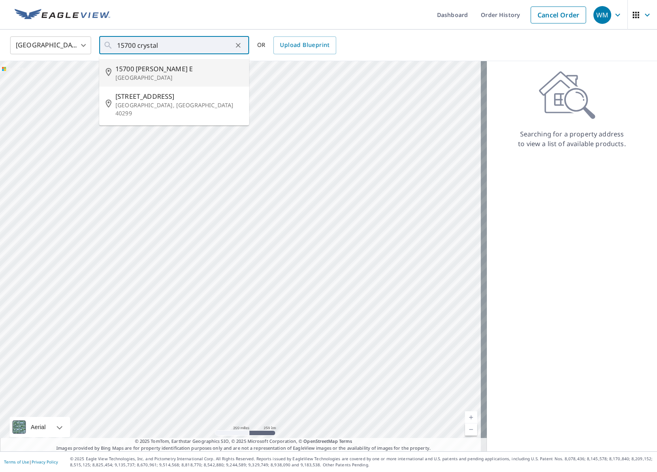 The height and width of the screenshot is (472, 657). What do you see at coordinates (471, 417) in the screenshot?
I see `a: Current Level 5, Zoom In` at bounding box center [471, 417].